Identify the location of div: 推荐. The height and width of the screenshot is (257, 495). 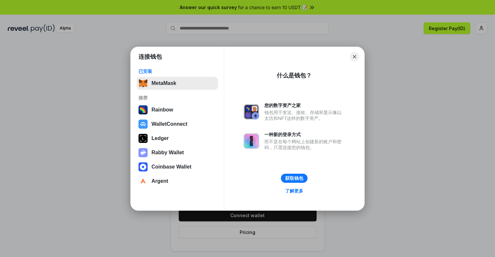
(177, 98).